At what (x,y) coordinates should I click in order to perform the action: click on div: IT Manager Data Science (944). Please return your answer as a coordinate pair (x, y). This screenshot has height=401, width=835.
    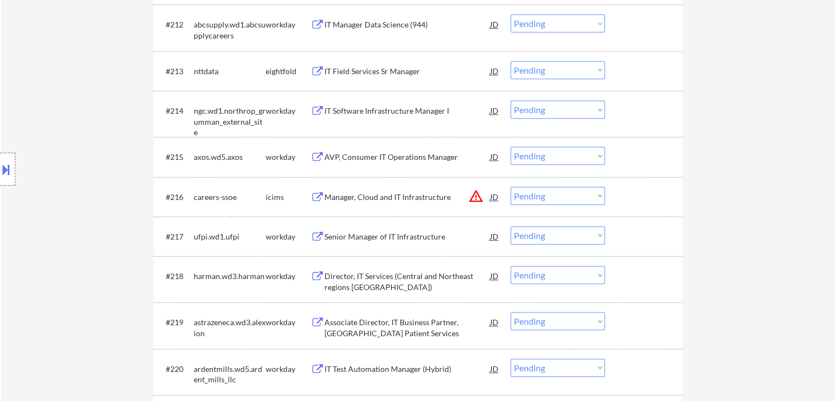
    Looking at the image, I should click on (407, 25).